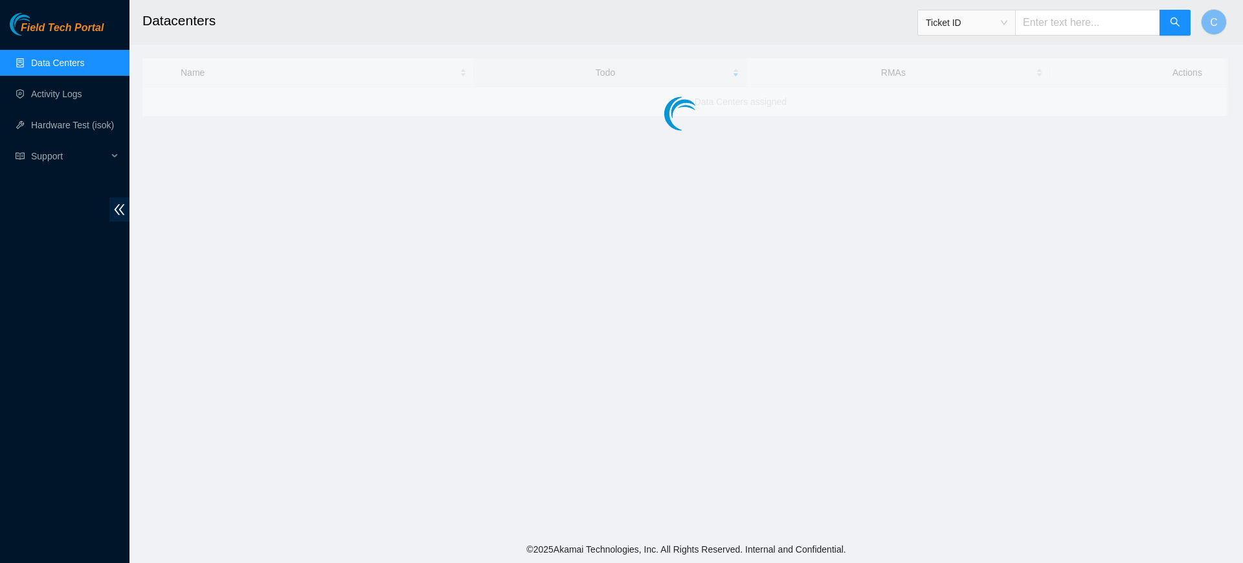 This screenshot has height=563, width=1243. What do you see at coordinates (686, 549) in the screenshot?
I see `footer: © 2025 Akamai Technologies, Inc. All Rights Reserved. Internal and Confidential.` at bounding box center [686, 549].